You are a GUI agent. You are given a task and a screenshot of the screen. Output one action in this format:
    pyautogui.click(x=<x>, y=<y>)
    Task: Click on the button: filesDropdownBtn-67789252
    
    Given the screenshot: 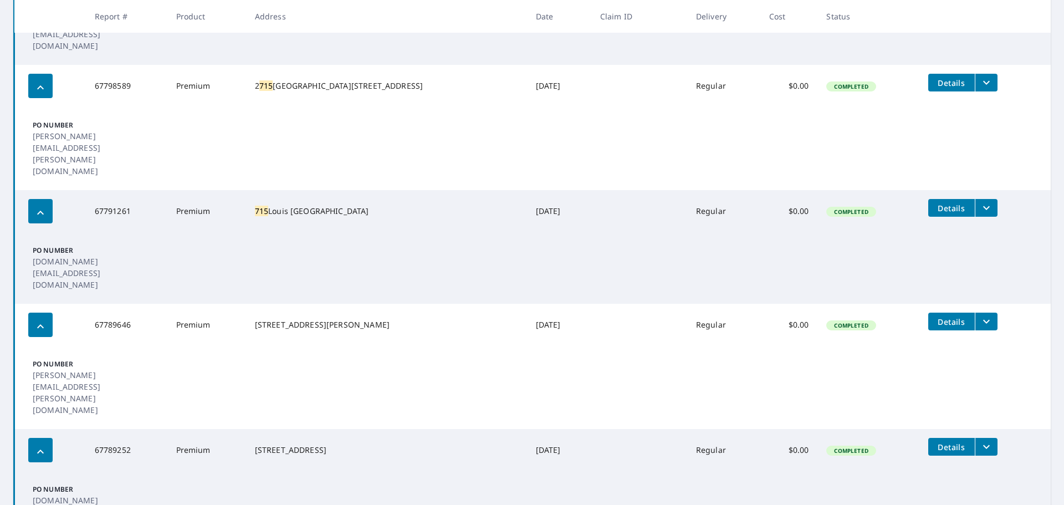 What is the action you would take?
    pyautogui.click(x=985, y=446)
    